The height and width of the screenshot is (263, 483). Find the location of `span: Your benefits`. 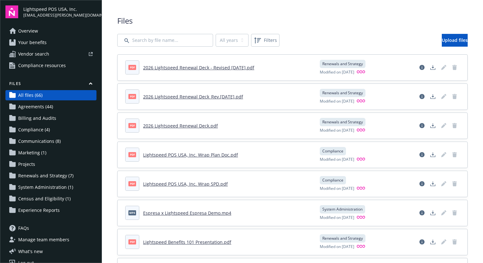

span: Your benefits is located at coordinates (32, 42).